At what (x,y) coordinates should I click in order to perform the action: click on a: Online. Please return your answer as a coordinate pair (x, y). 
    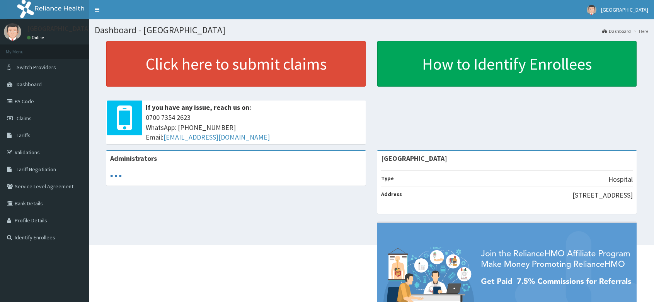
    Looking at the image, I should click on (36, 38).